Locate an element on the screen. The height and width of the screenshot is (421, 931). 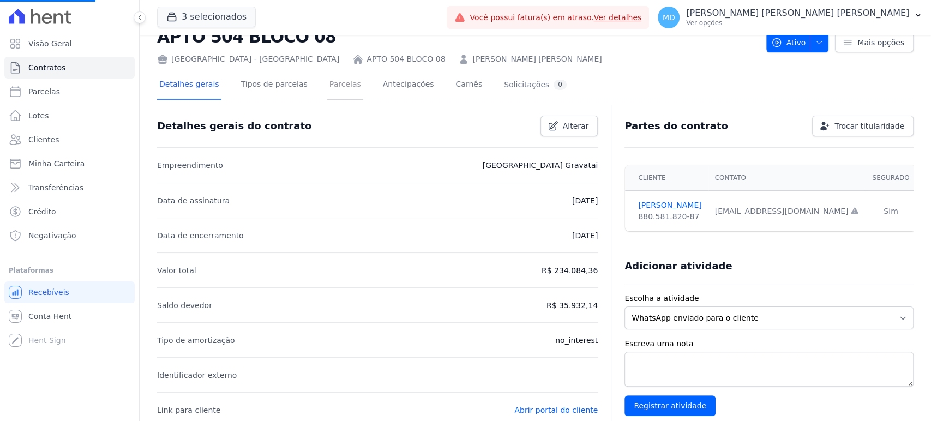
p: Identificador externo is located at coordinates (197, 375).